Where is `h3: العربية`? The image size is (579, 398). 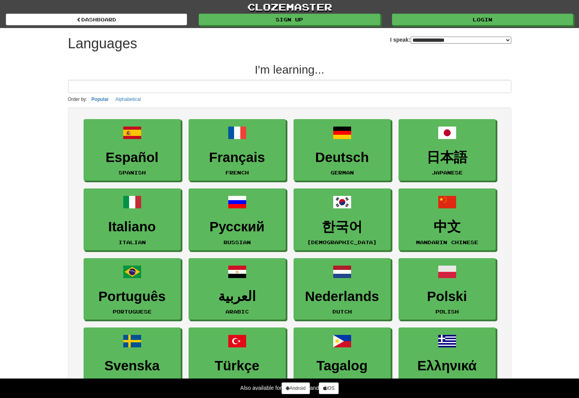 h3: العربية is located at coordinates (237, 296).